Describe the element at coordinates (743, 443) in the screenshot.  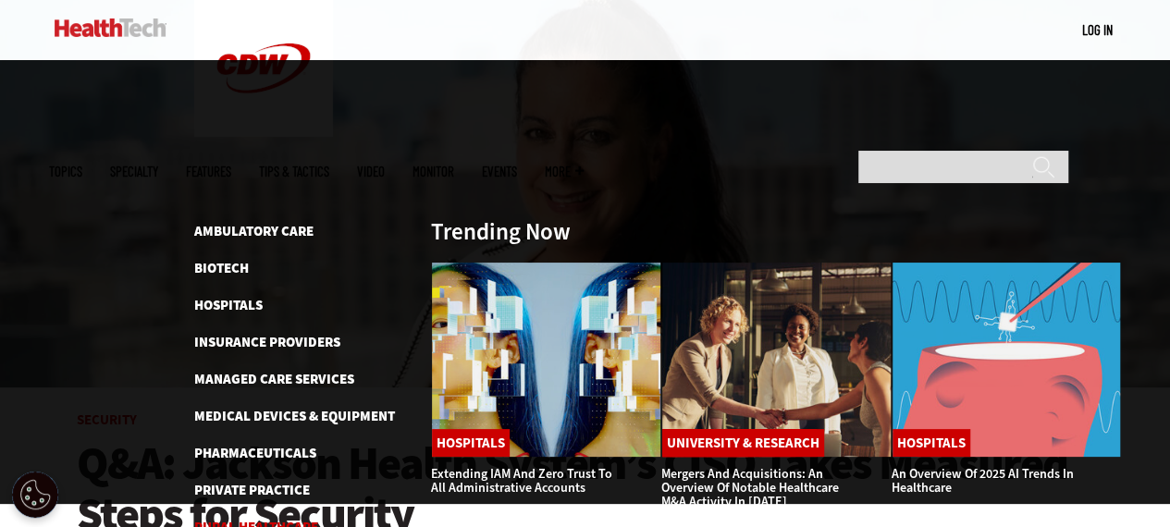
I see `a: University & Research` at that location.